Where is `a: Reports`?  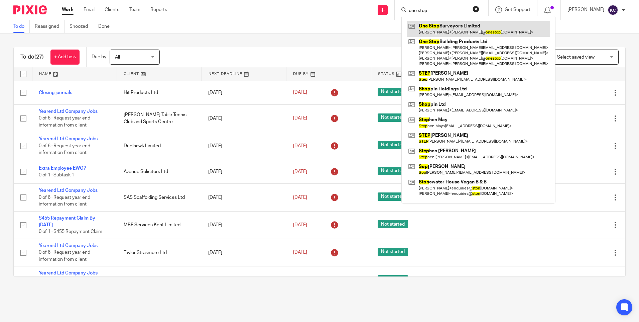
a: Reports is located at coordinates (159, 10).